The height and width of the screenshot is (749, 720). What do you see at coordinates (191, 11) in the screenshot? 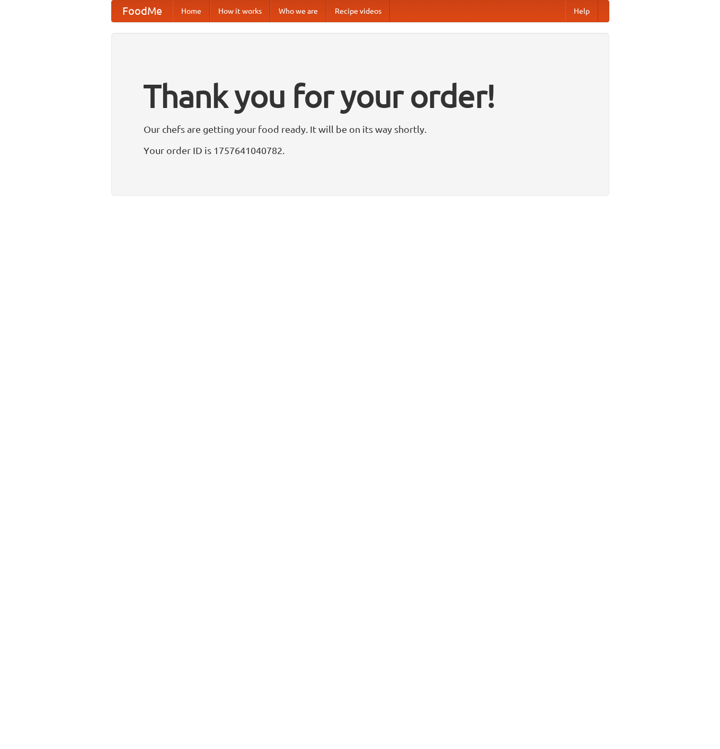
I see `a: Home` at bounding box center [191, 11].